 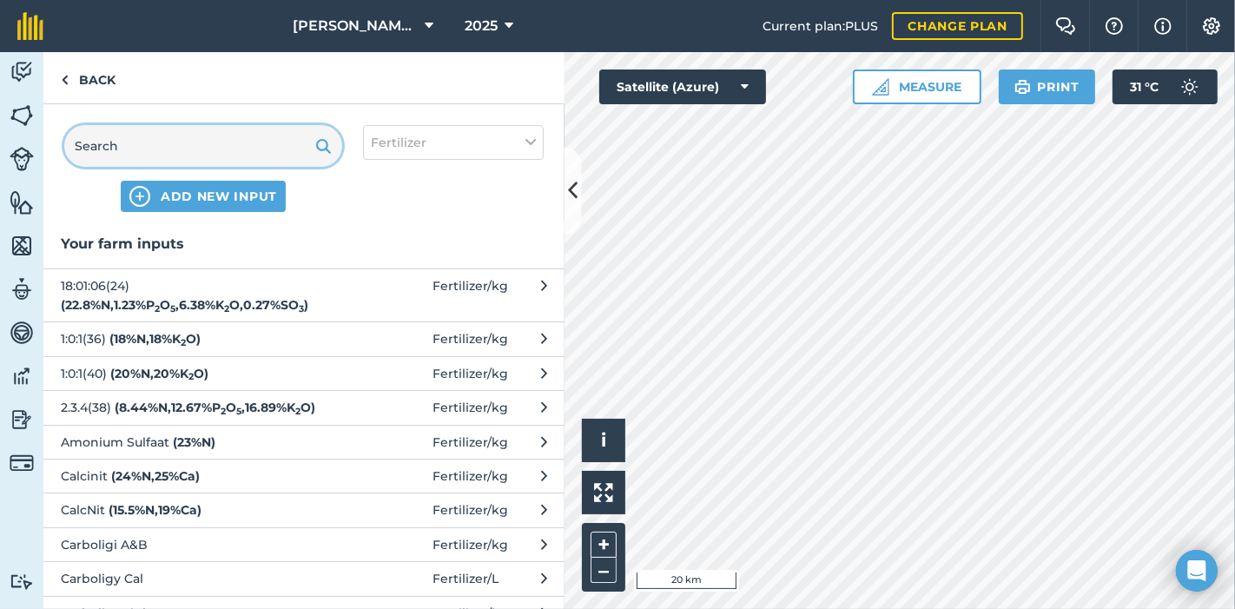 I want to click on sub: 3, so click(x=301, y=308).